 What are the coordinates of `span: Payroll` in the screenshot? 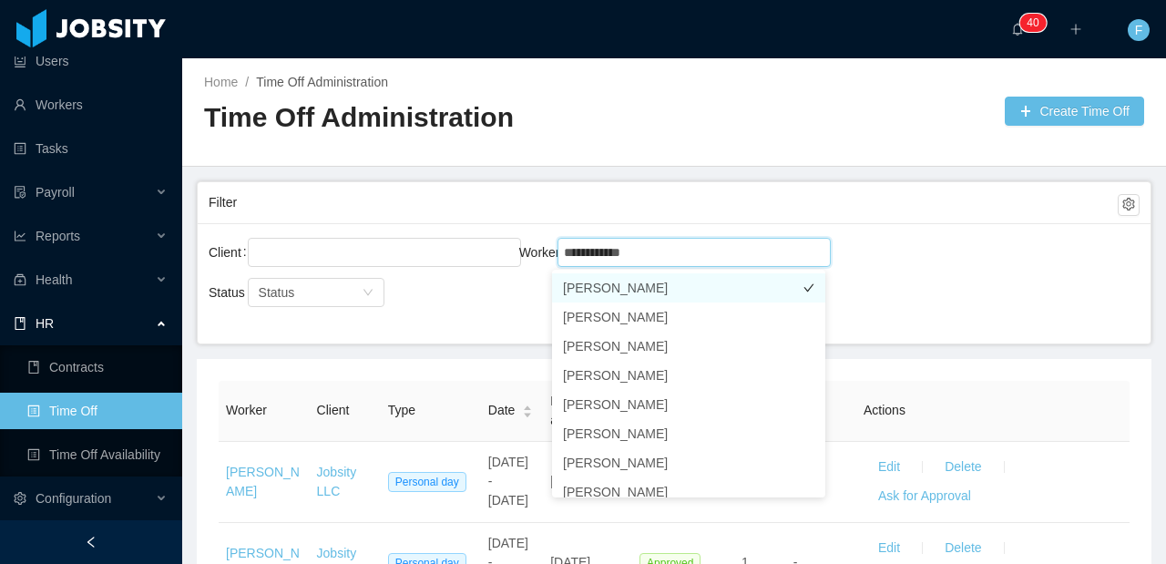 It's located at (55, 192).